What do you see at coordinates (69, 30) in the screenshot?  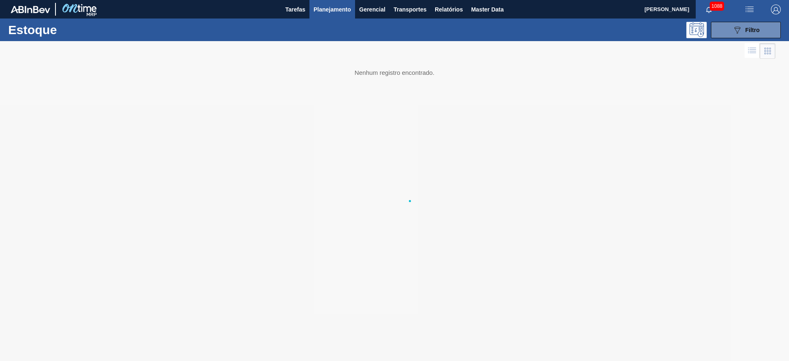 I see `h1: Estoque` at bounding box center [69, 30].